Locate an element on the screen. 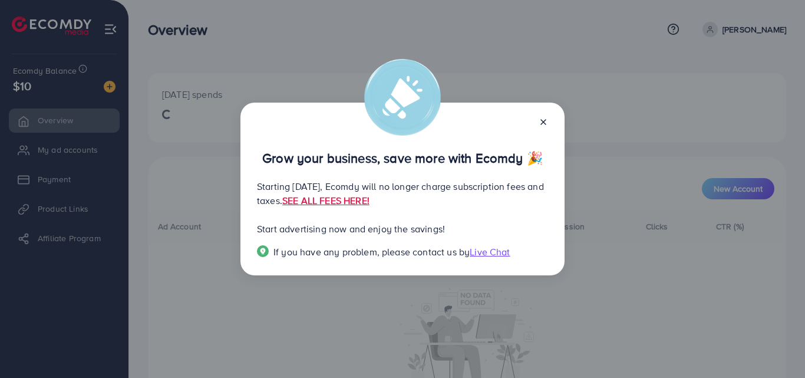 Image resolution: width=805 pixels, height=378 pixels. span: If you have any problem, please contact us by is located at coordinates (371, 252).